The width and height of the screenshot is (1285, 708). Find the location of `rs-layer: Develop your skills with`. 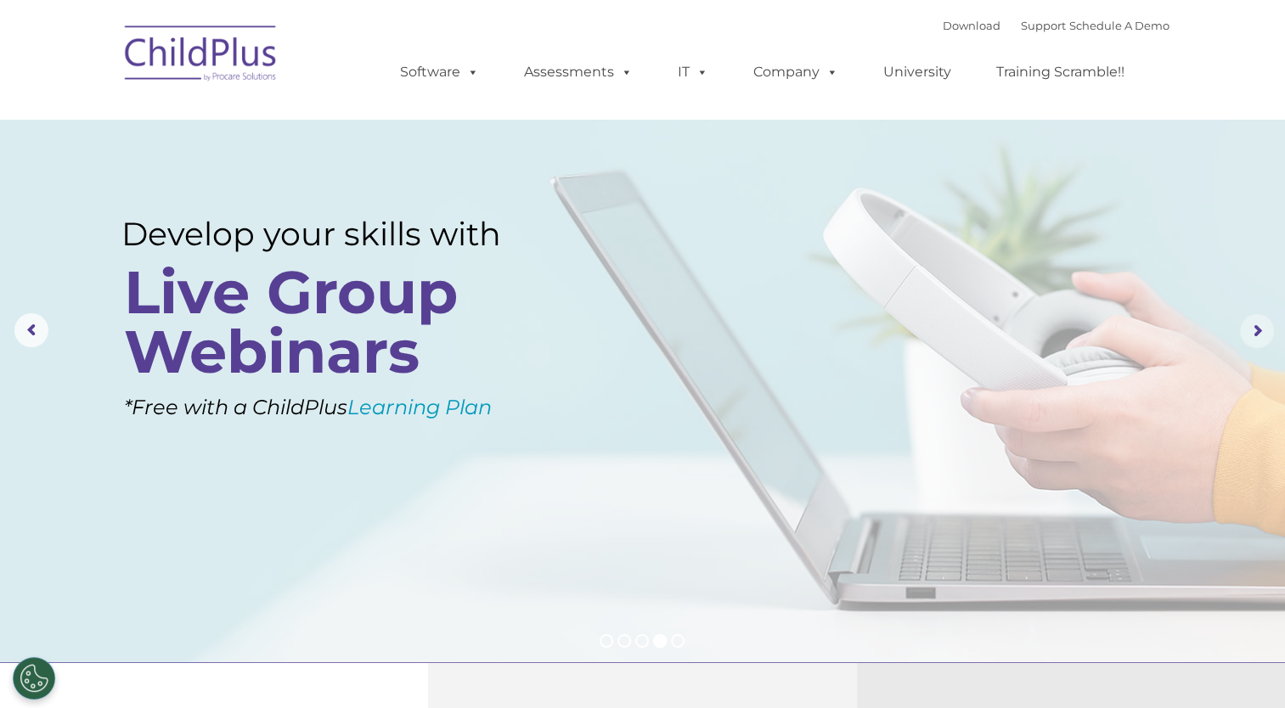

rs-layer: Develop your skills with is located at coordinates (334, 234).